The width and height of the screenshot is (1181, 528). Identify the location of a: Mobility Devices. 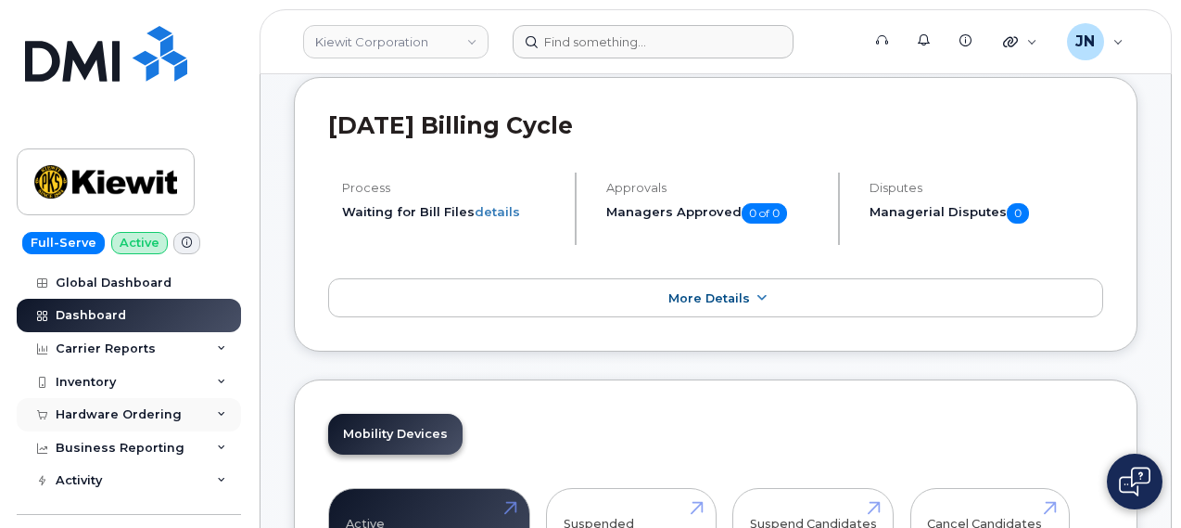
(395, 434).